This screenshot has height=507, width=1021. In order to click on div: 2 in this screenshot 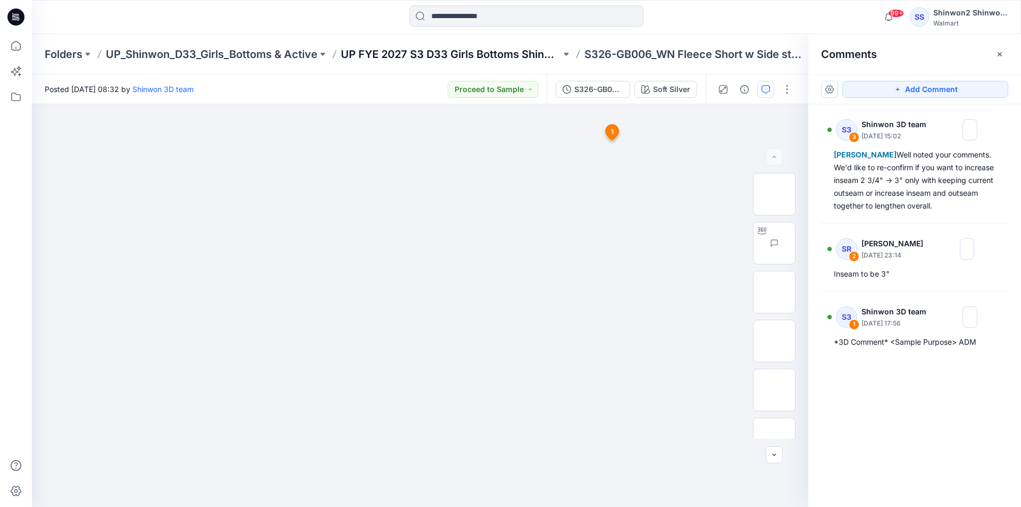, I will do `click(854, 256)`.